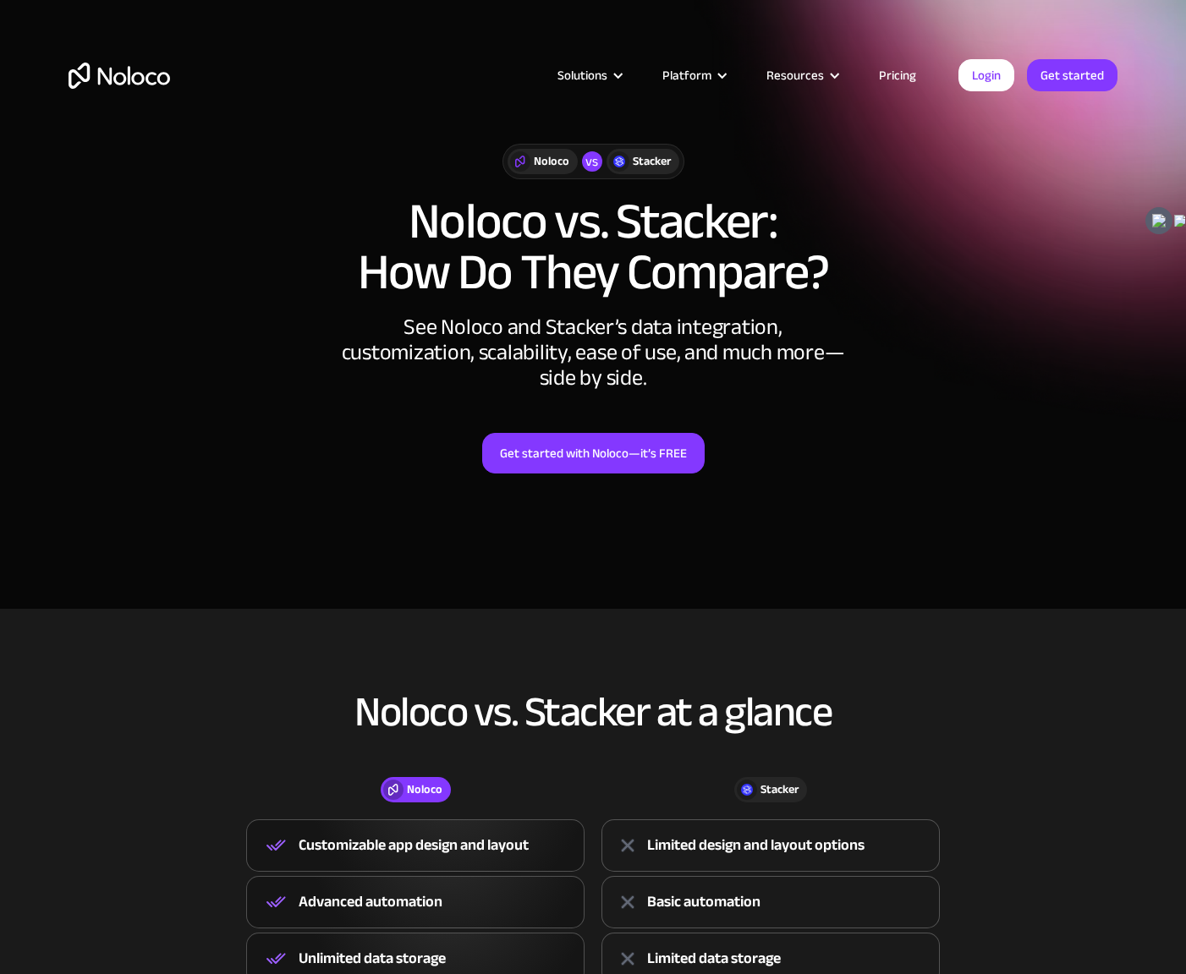 The width and height of the screenshot is (1186, 974). Describe the element at coordinates (755, 846) in the screenshot. I see `div: Limited design and layout options` at that location.